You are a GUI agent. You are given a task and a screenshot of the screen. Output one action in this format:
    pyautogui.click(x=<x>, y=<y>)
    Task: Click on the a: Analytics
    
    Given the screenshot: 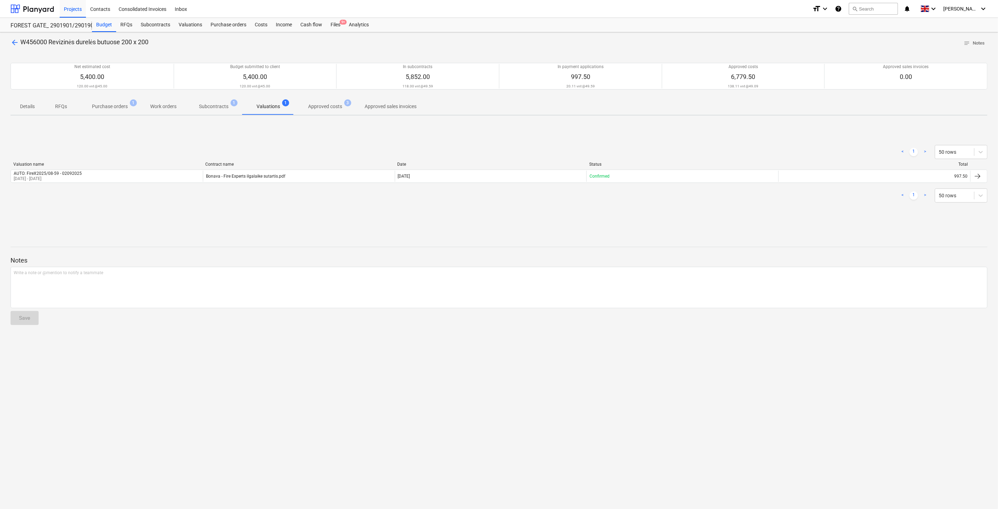 What is the action you would take?
    pyautogui.click(x=358, y=25)
    